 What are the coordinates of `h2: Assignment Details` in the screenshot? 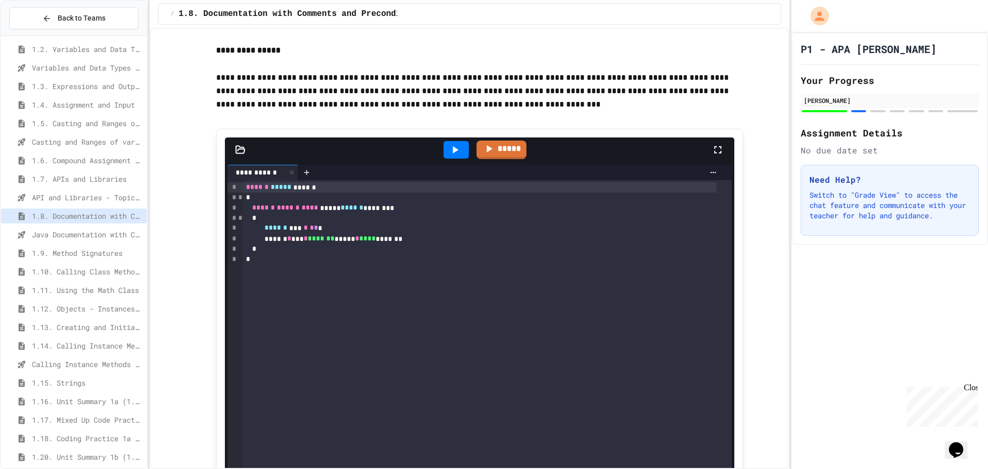 It's located at (890, 133).